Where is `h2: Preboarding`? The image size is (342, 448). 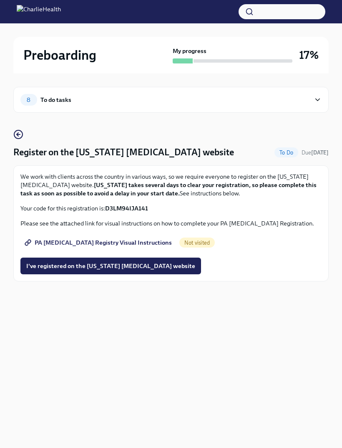
h2: Preboarding is located at coordinates (60, 55).